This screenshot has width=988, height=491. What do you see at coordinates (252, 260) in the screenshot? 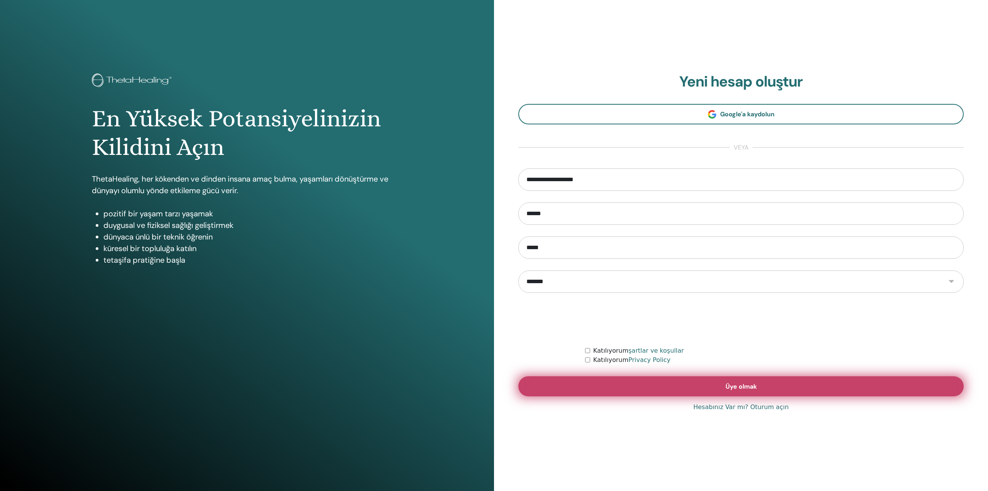
I see `li: tetaşifa pratiğine başla` at bounding box center [252, 260].